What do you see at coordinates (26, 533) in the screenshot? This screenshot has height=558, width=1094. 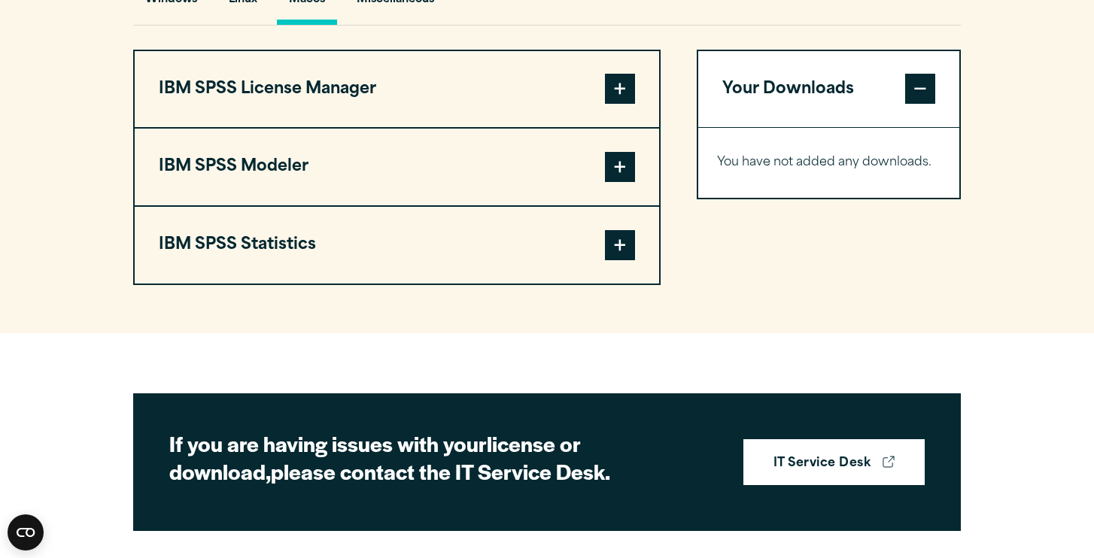 I see `button: Open CMP widget` at bounding box center [26, 533].